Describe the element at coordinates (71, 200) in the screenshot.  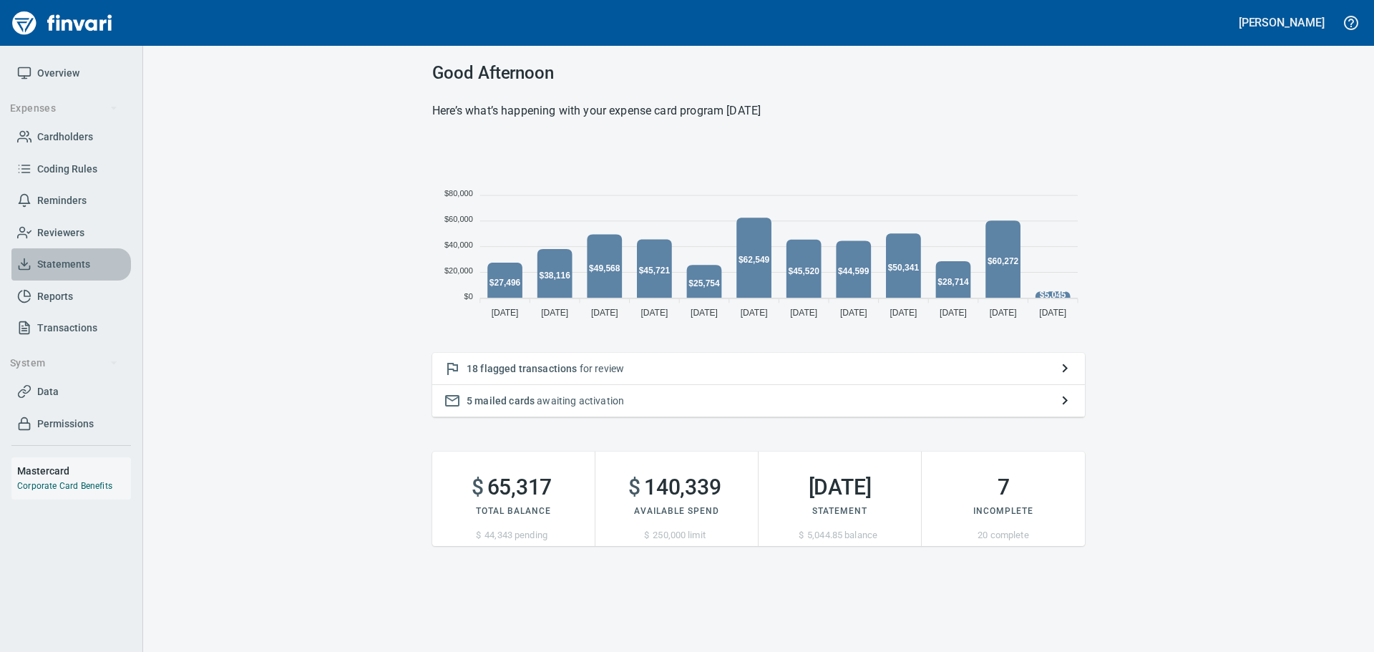
I see `a: Reminders` at that location.